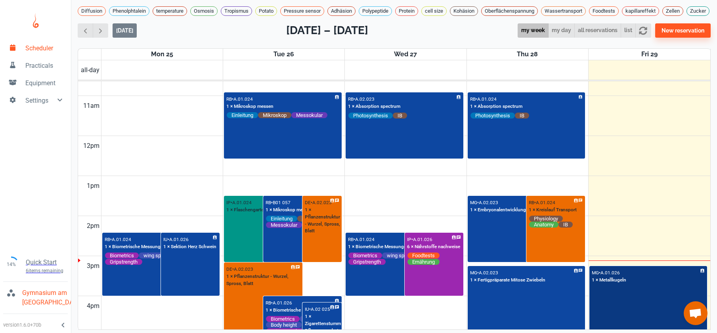 This screenshot has width=717, height=333. Describe the element at coordinates (170, 11) in the screenshot. I see `div: temperature` at that location.